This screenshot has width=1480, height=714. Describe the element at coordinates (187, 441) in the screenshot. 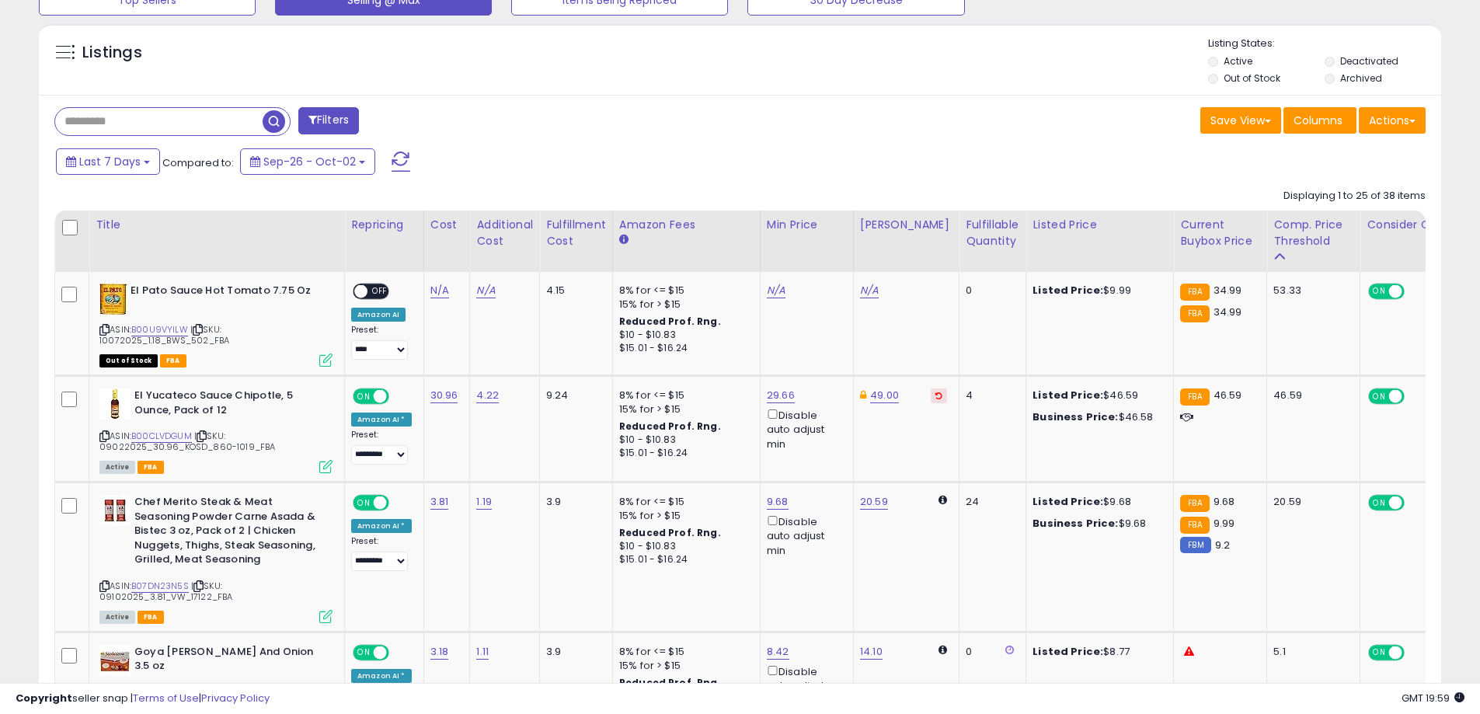

I see `span: | SKU: 09022025_30.96_KOSD_860-1019_FBA` at that location.